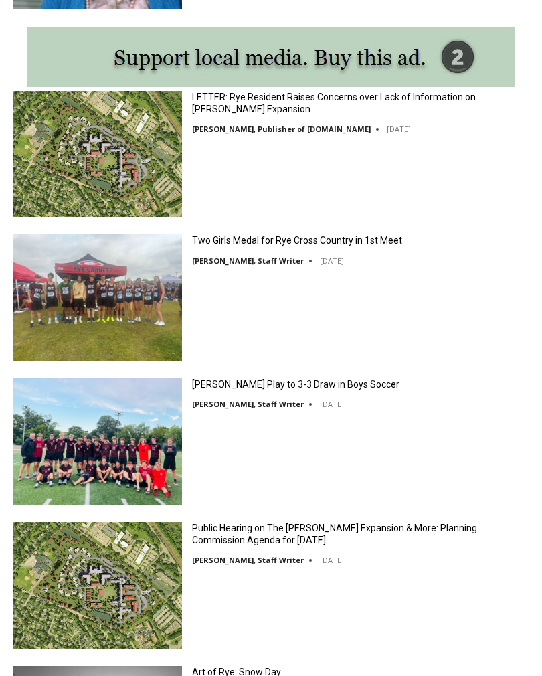  What do you see at coordinates (98, 585) in the screenshot?
I see `img: Public Hearing on The Osborn Expansion & More: Planning Commission Agenda for Tuesday, September ...` at bounding box center [98, 585].